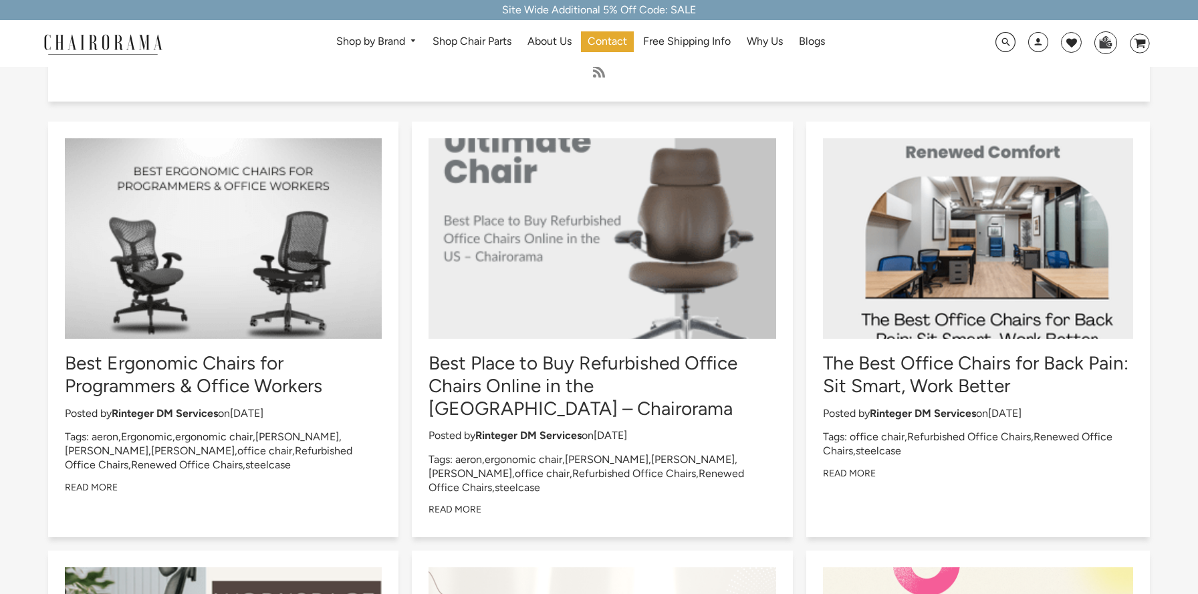  What do you see at coordinates (686, 41) in the screenshot?
I see `span: Free Shipping Info` at bounding box center [686, 41].